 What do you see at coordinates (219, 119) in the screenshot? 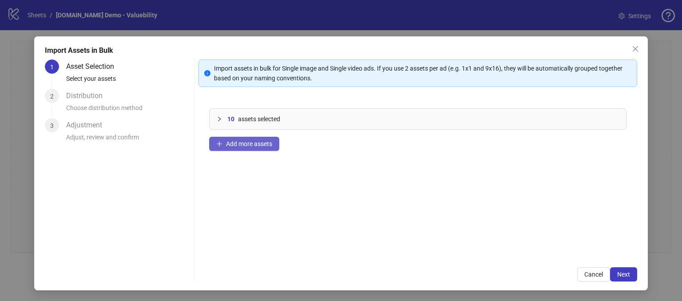
I see `span: collapsed` at bounding box center [219, 119].